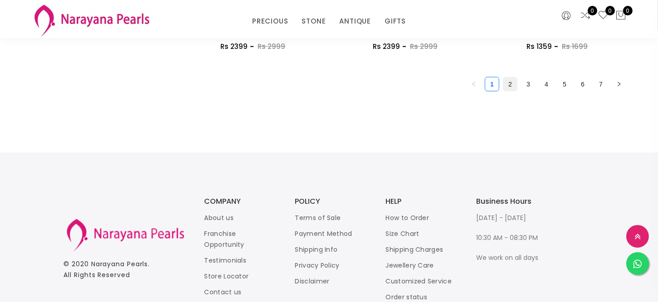 The height and width of the screenshot is (302, 658). What do you see at coordinates (564, 84) in the screenshot?
I see `a: 5` at bounding box center [564, 84].